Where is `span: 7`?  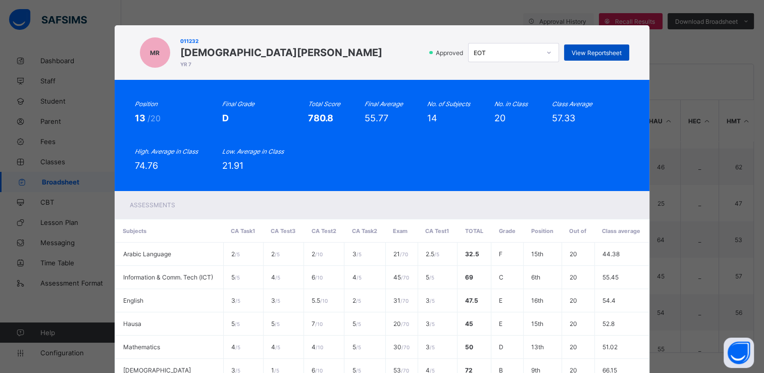 span: 7 is located at coordinates (317, 323).